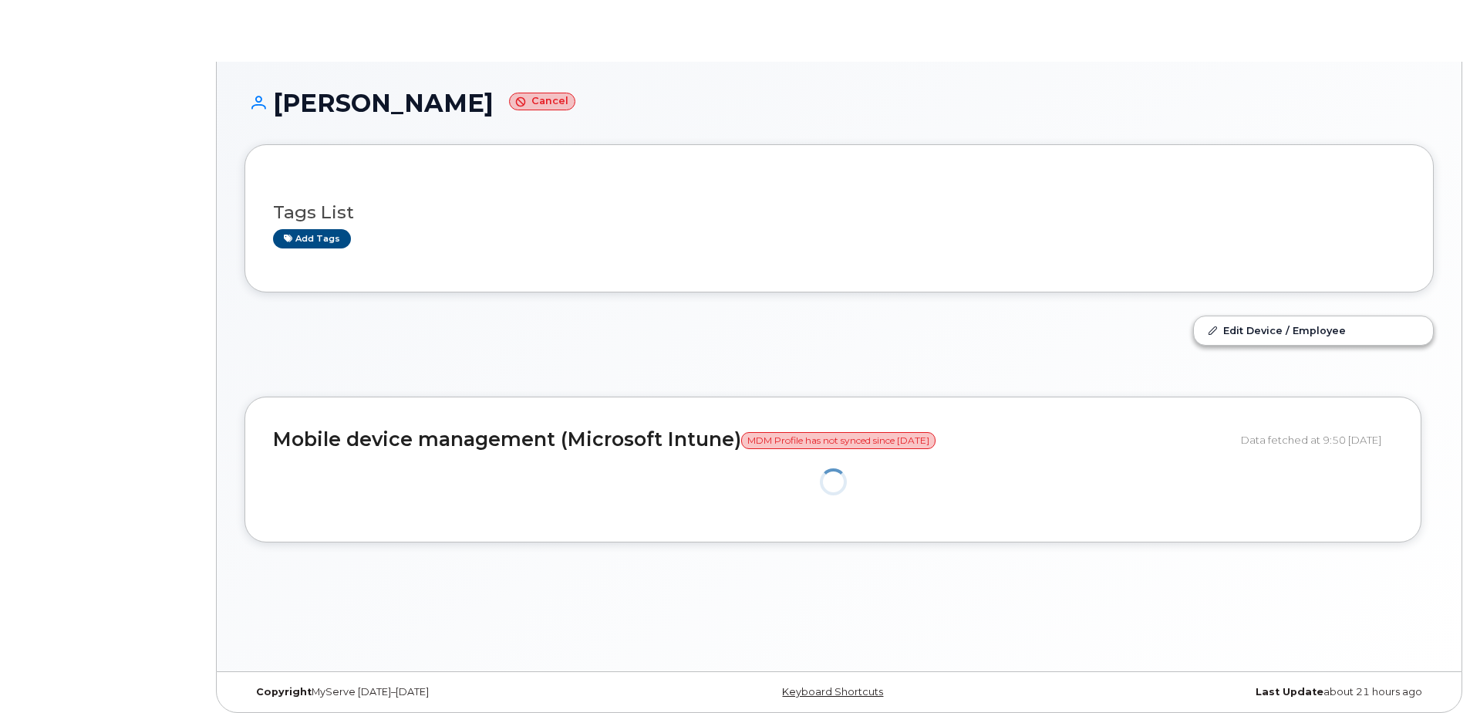 This screenshot has width=1470, height=713. I want to click on h2: Mobile device management (Microsoft Intune), so click(751, 440).